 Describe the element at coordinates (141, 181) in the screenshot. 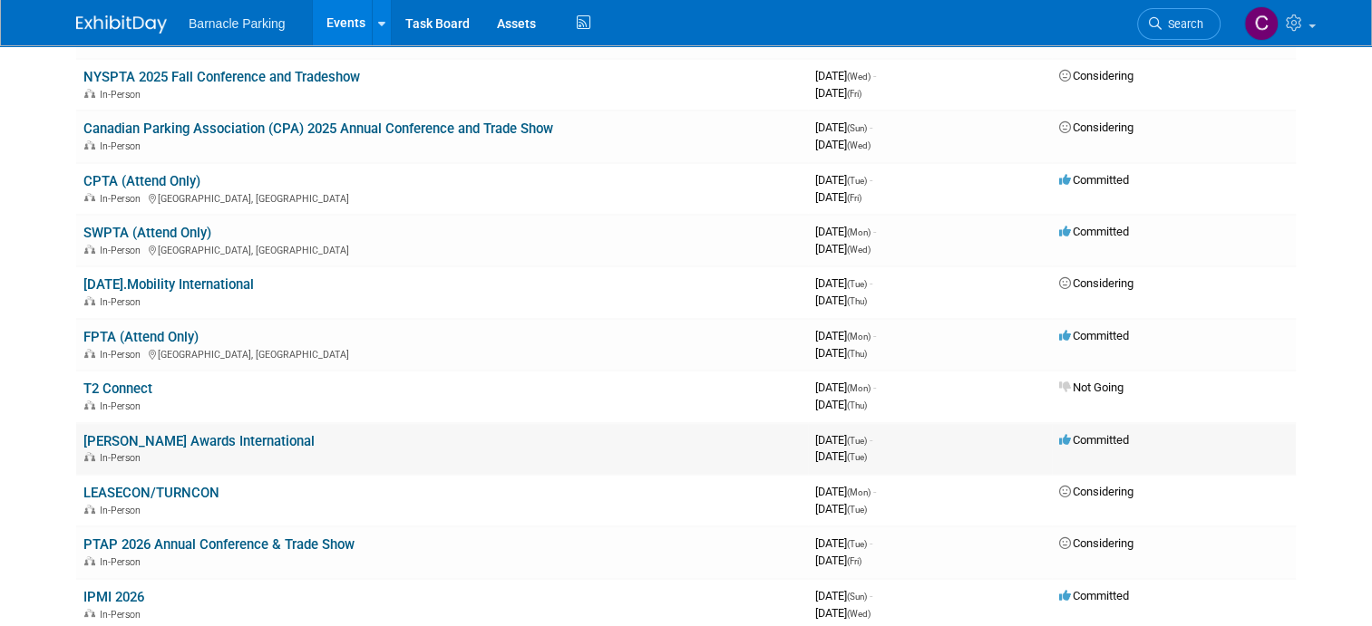

I see `a: CPTA (Attend Only)` at that location.